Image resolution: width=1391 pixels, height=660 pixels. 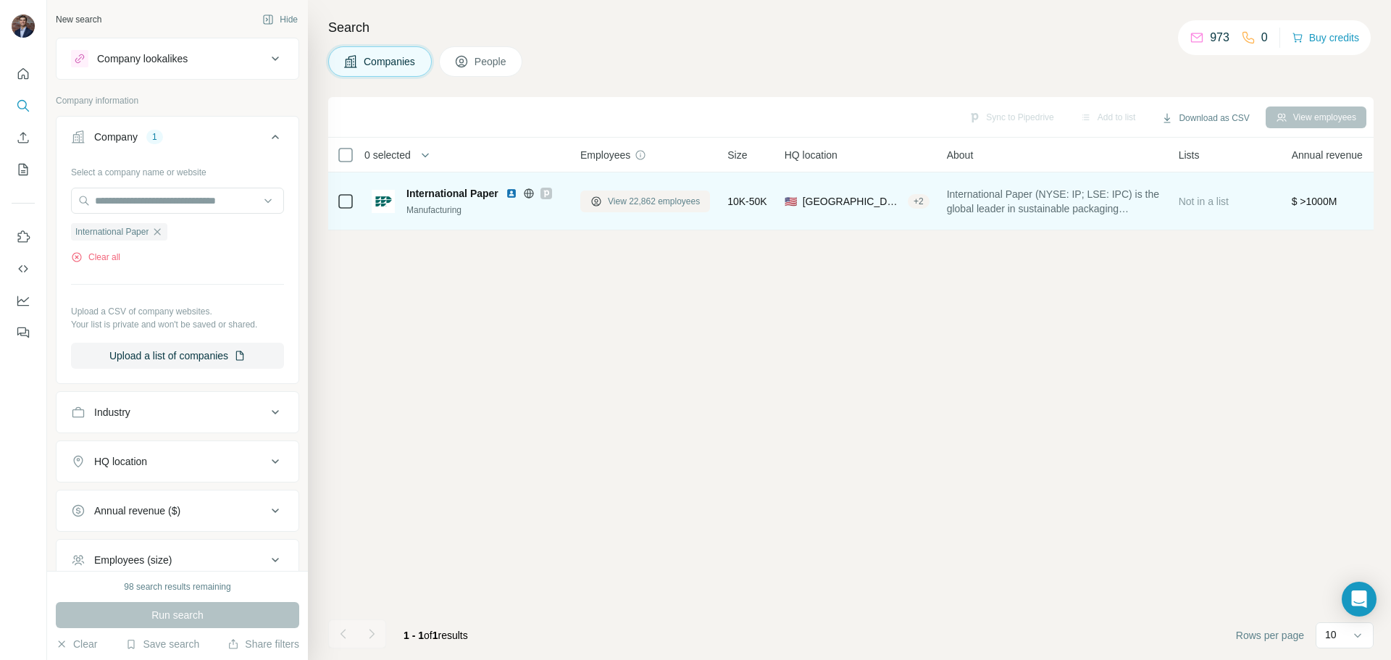 What do you see at coordinates (1054, 201) in the screenshot?
I see `span: International Paper (NYSE: IP; LSE: IPC) is the global leader in sustainable packaging solutions....` at bounding box center [1054, 201].